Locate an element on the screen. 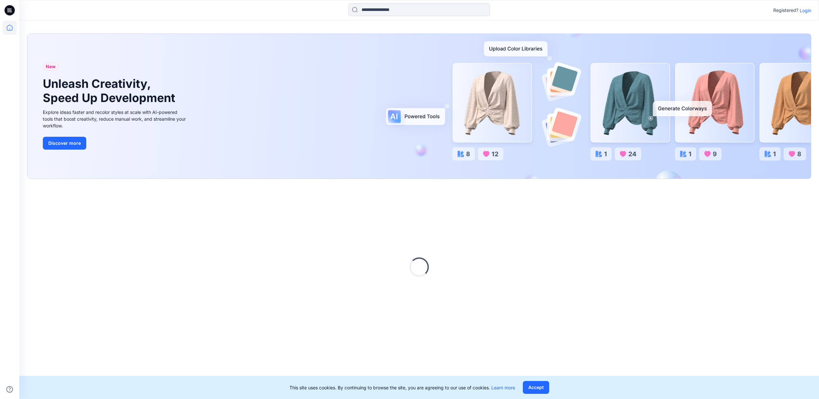 This screenshot has height=399, width=819. span: New is located at coordinates (51, 67).